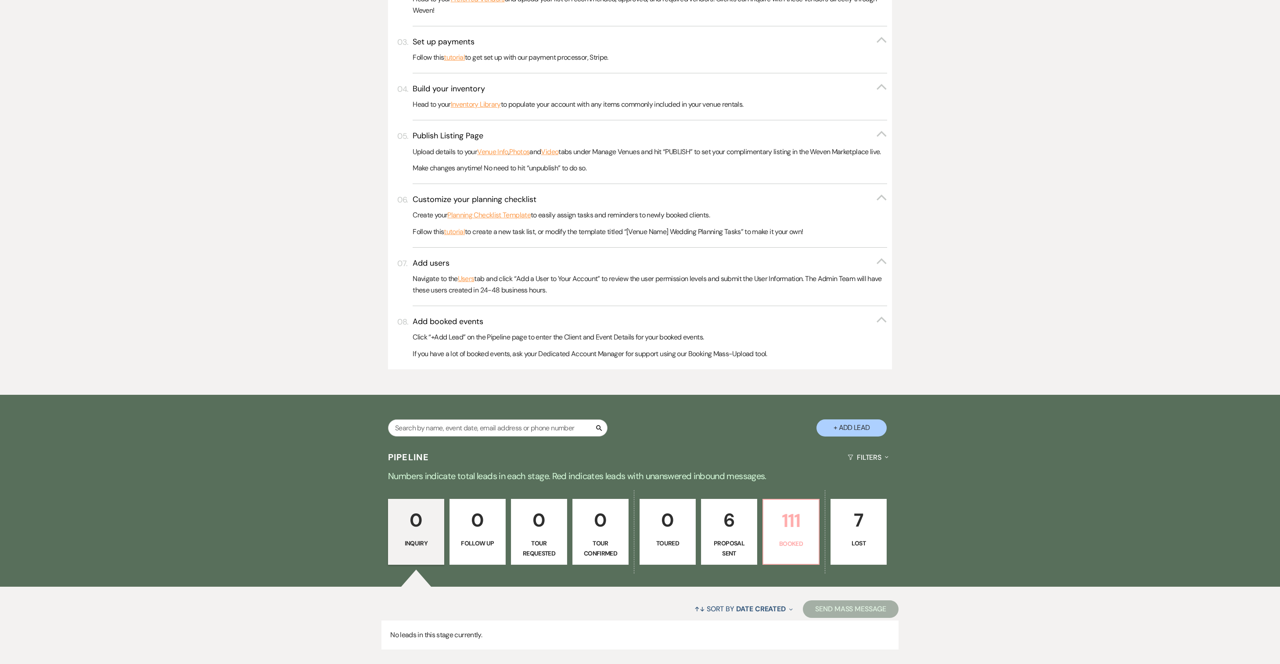 The image size is (1280, 664). What do you see at coordinates (650, 136) in the screenshot?
I see `button: Publish Listing Page` at bounding box center [650, 136].